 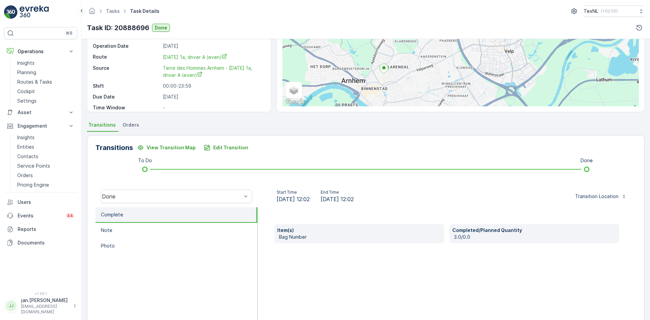 I want to click on a: Open this area in Google Maps (opens a new window), so click(x=295, y=102).